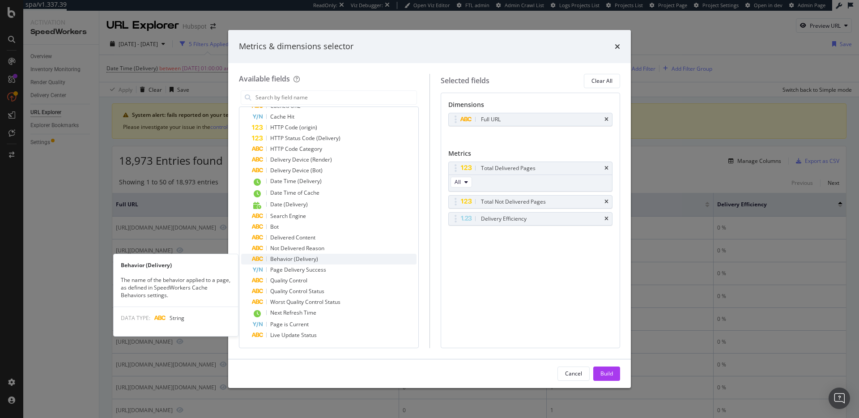  Describe the element at coordinates (531, 155) in the screenshot. I see `div: Metrics` at that location.